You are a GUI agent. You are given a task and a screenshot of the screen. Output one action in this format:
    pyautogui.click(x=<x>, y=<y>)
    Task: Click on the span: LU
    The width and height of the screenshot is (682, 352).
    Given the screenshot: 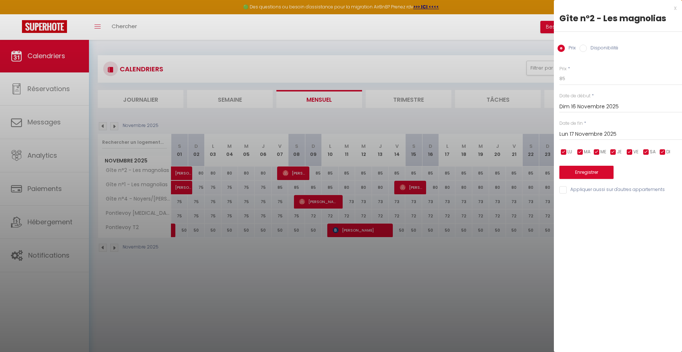 What is the action you would take?
    pyautogui.click(x=569, y=152)
    